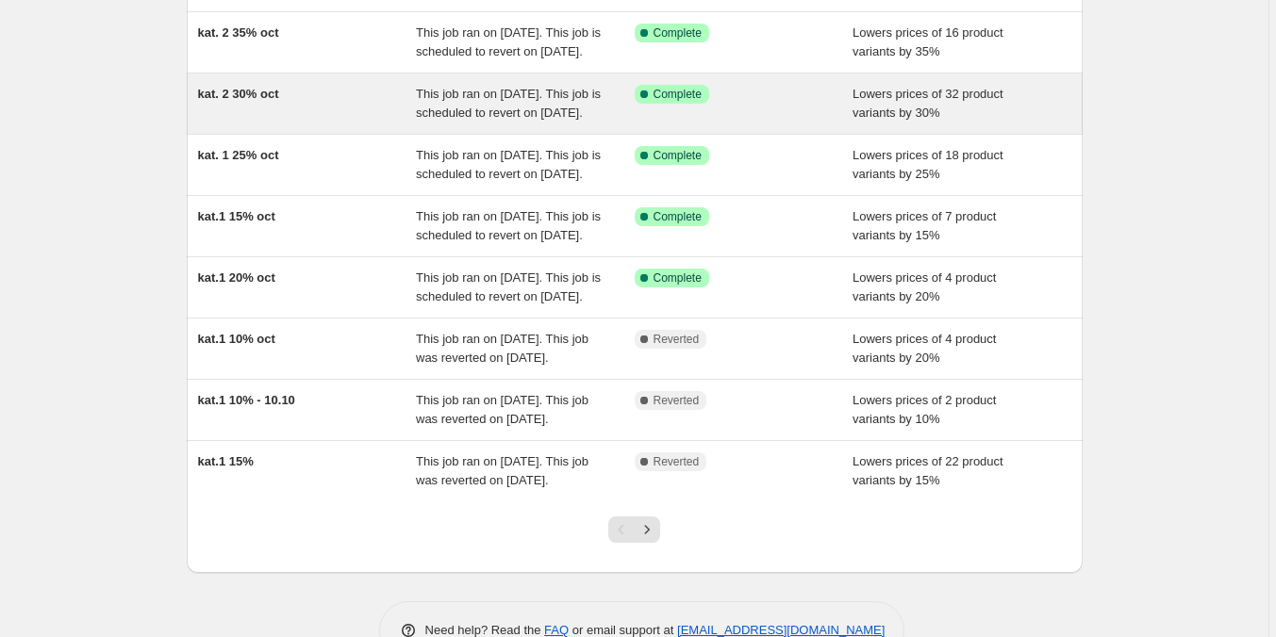 This screenshot has height=637, width=1276. What do you see at coordinates (239, 155) in the screenshot?
I see `span: kat. 1 25% oct` at bounding box center [239, 155].